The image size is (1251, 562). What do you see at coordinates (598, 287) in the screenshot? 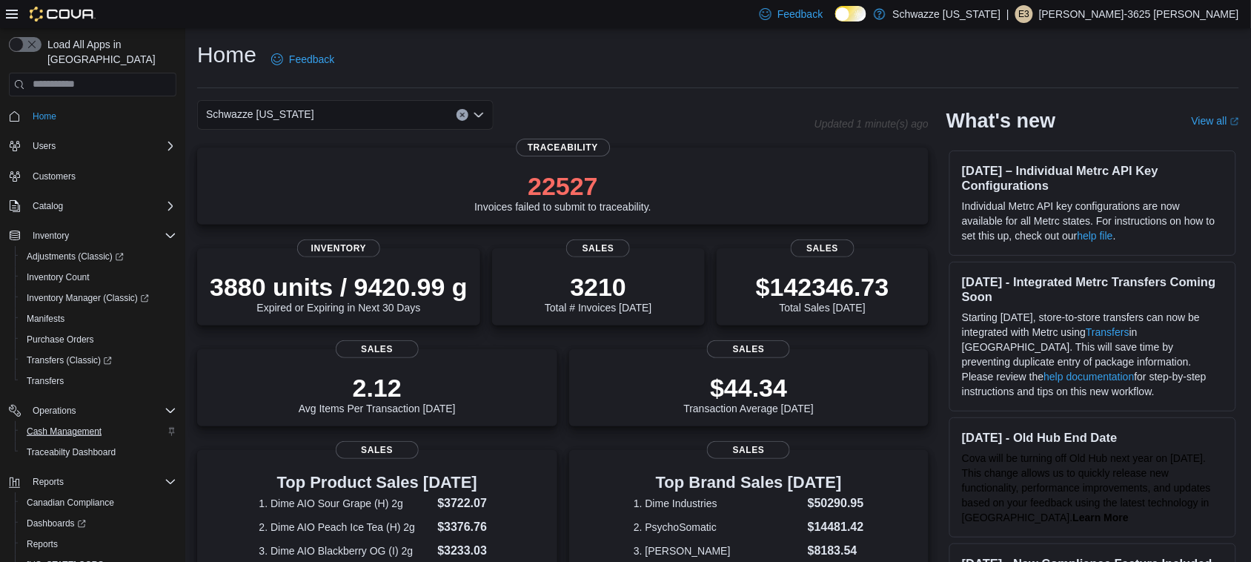
I see `p: 3210` at bounding box center [598, 287].